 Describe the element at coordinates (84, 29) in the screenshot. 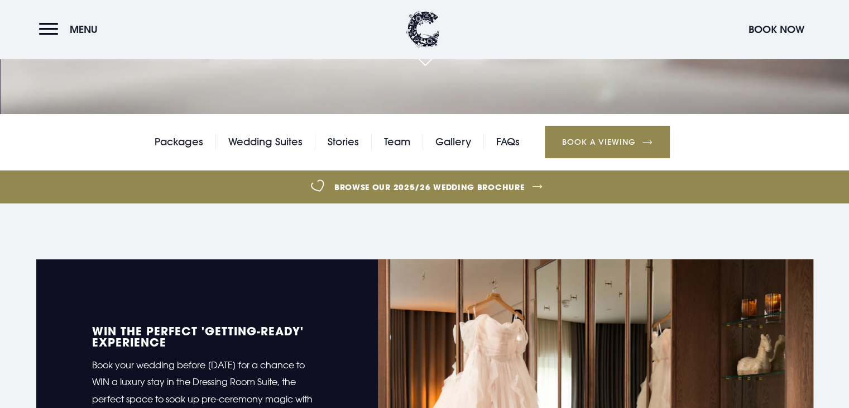

I see `span: Menu` at that location.